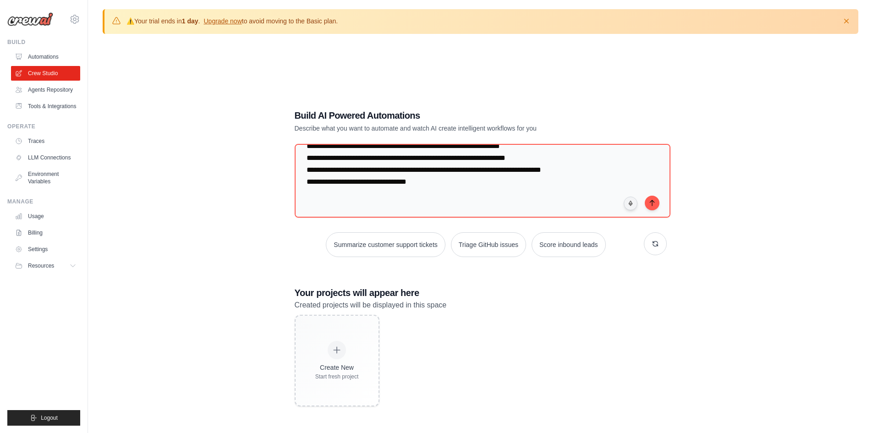  I want to click on strong: 1 day, so click(190, 21).